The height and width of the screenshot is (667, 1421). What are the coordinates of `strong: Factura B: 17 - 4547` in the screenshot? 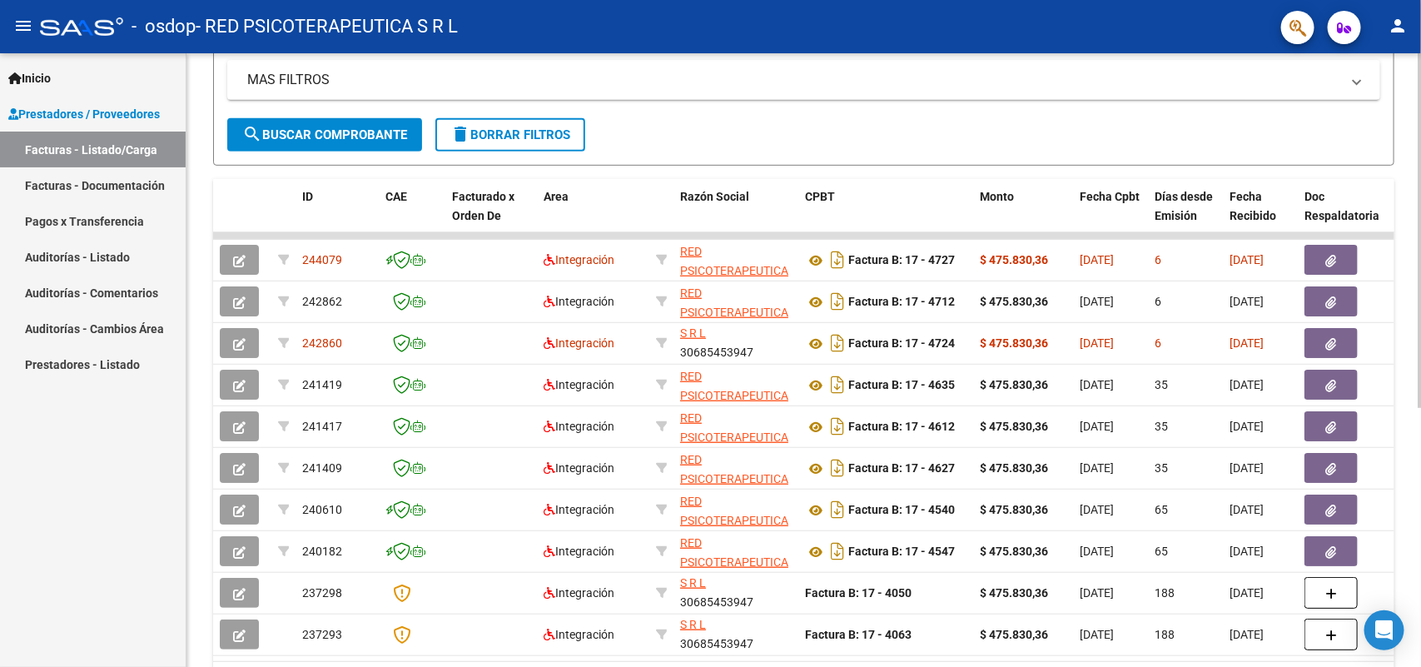 It's located at (901, 552).